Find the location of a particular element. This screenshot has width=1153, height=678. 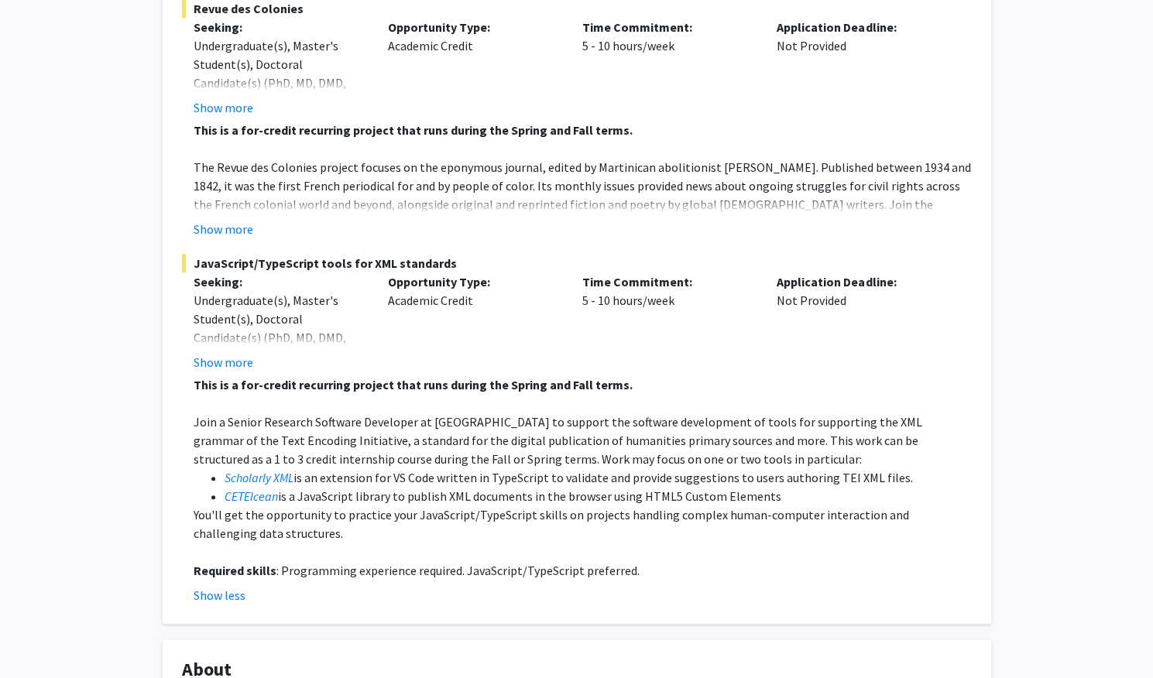

p: The Revue des Colonies project focuses on the eponymous journal, edited by Martinican abolitionis... is located at coordinates (582, 223).